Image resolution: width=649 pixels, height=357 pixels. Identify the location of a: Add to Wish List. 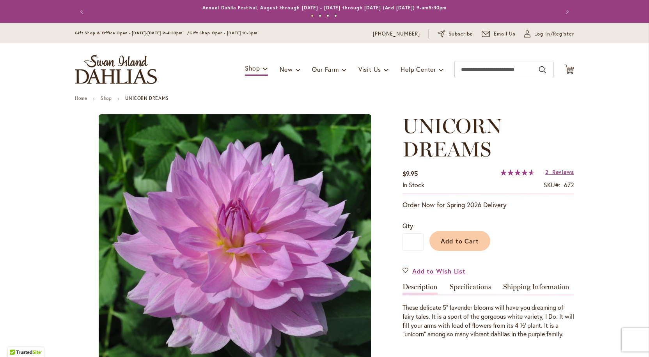
(434, 271).